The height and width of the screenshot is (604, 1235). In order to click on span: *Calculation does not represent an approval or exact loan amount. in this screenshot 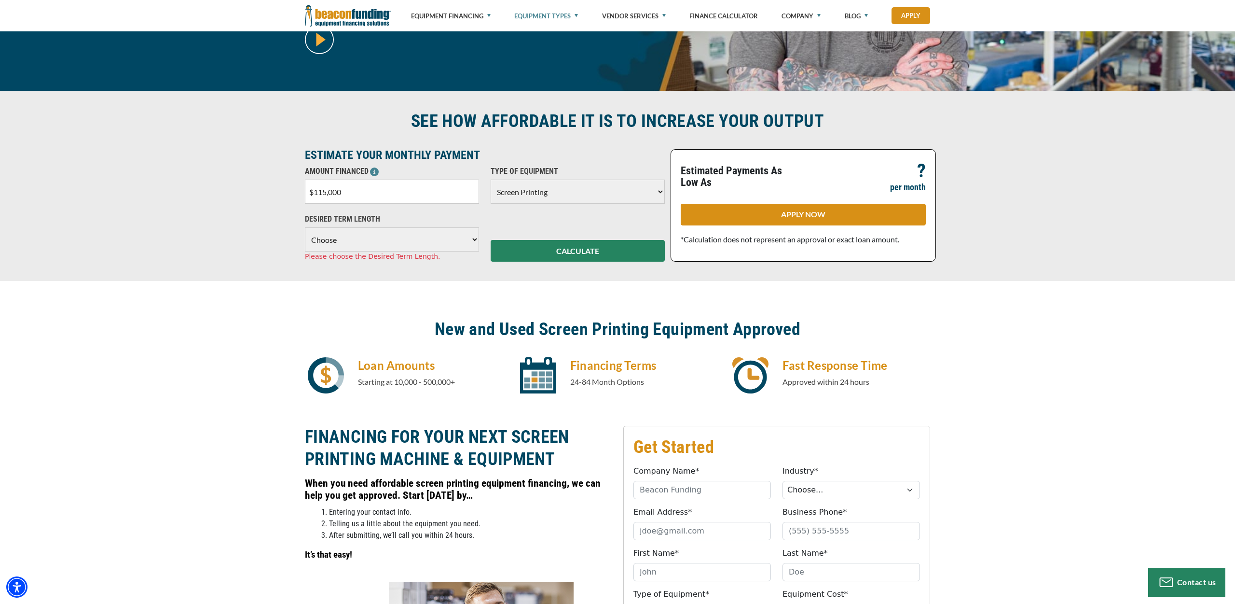, I will do `click(790, 239)`.